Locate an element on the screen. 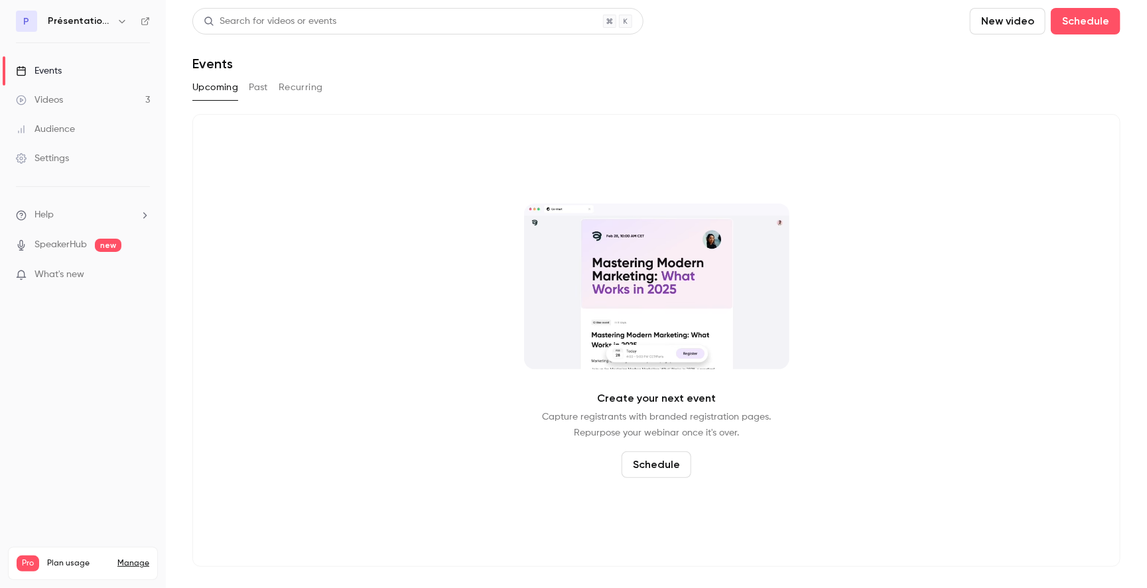 This screenshot has width=1147, height=588. span: What's new is located at coordinates (59, 275).